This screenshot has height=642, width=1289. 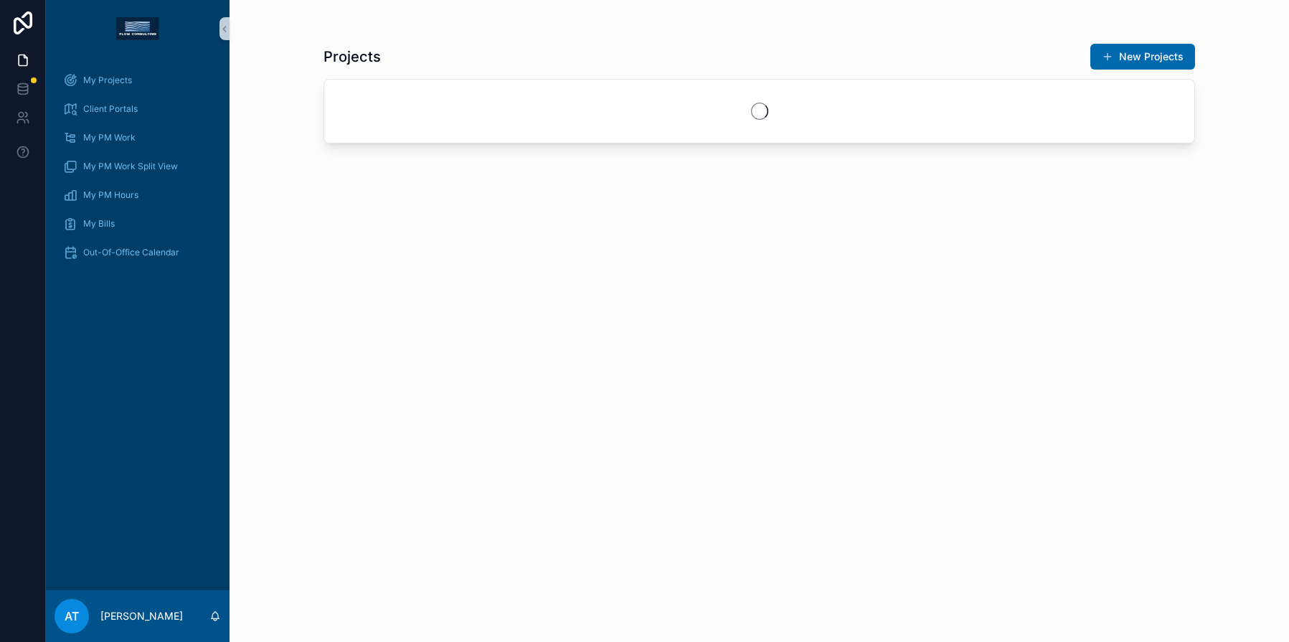 I want to click on span: My PM Work, so click(x=109, y=138).